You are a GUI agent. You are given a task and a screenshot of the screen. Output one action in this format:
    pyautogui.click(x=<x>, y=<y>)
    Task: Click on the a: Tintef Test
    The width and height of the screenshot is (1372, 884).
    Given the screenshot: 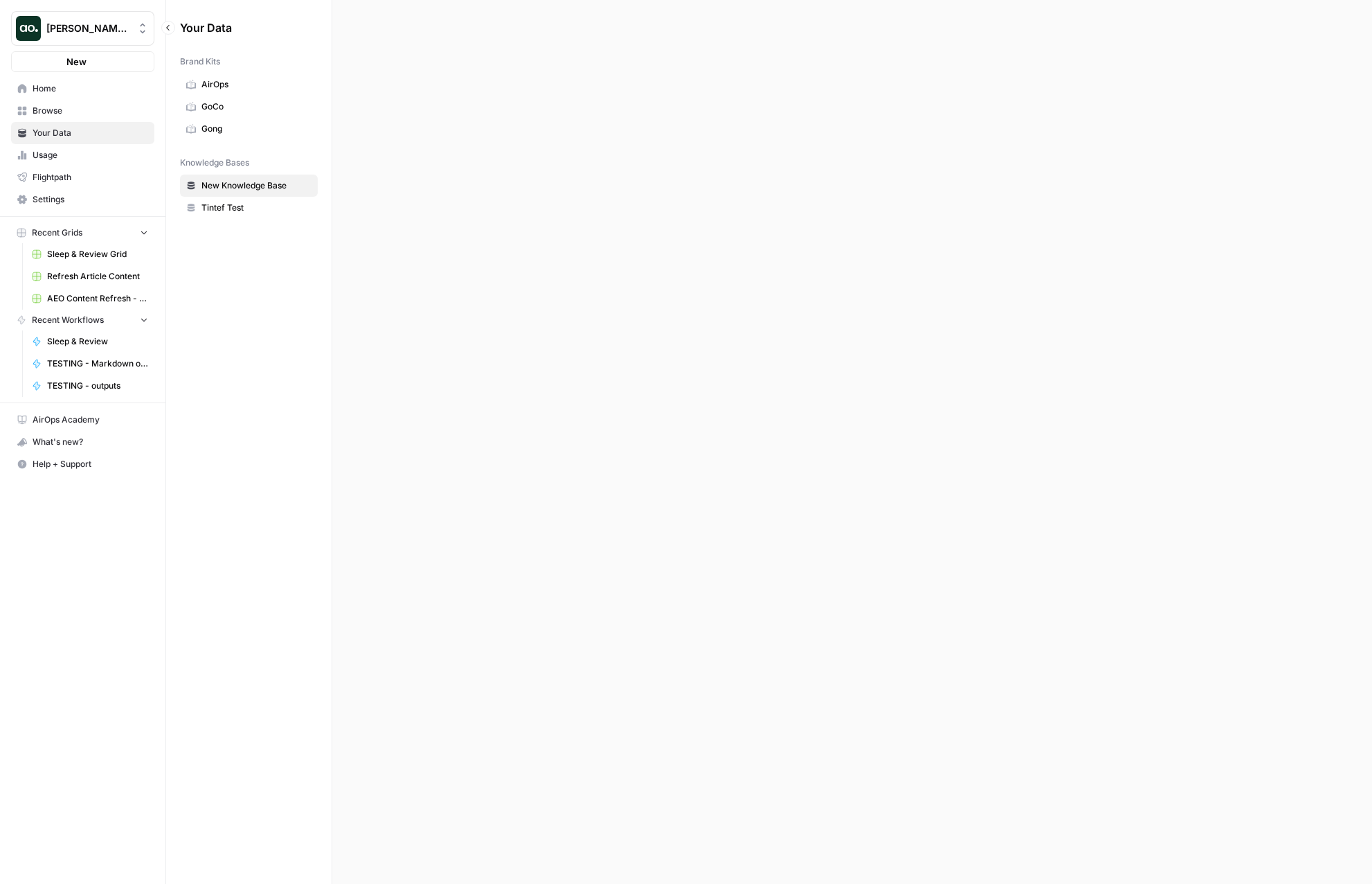 What is the action you would take?
    pyautogui.click(x=249, y=207)
    